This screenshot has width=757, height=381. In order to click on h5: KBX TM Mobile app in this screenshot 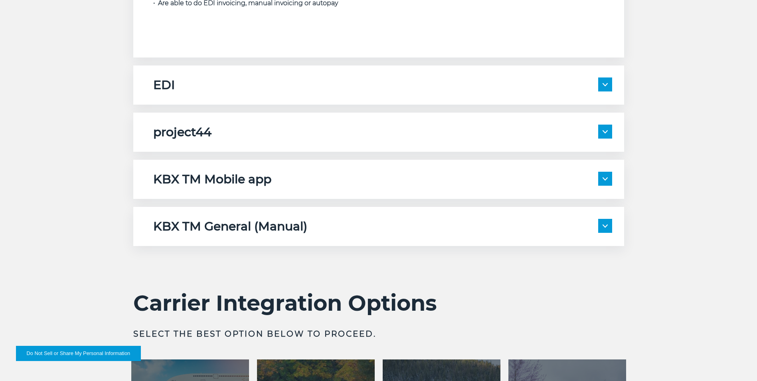, I will do `click(212, 179)`.